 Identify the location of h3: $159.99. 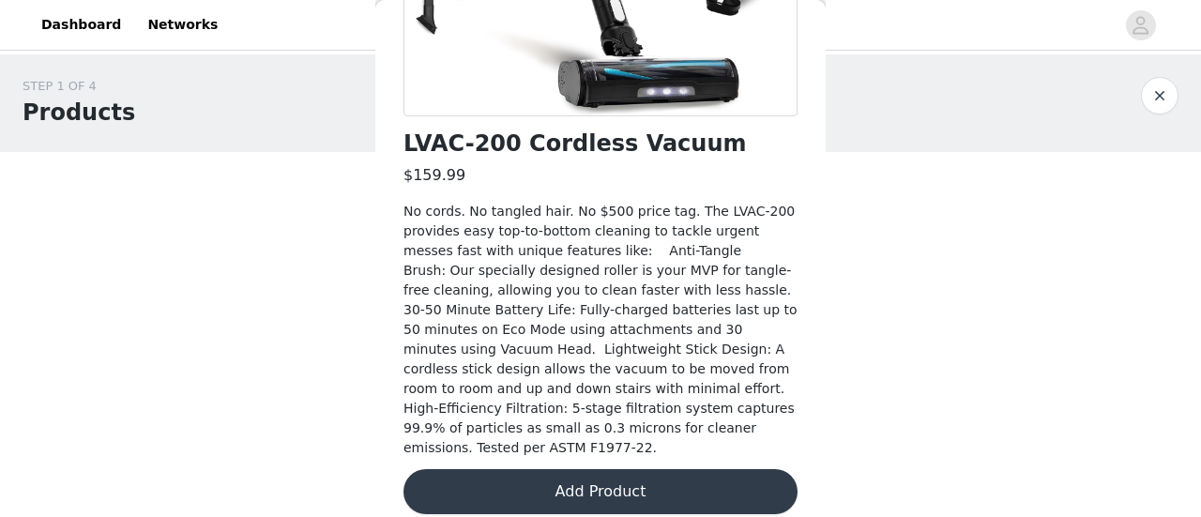
(434, 175).